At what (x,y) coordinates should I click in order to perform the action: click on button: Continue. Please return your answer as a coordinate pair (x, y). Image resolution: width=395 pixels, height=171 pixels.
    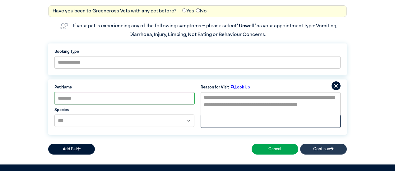
    Looking at the image, I should click on (324, 149).